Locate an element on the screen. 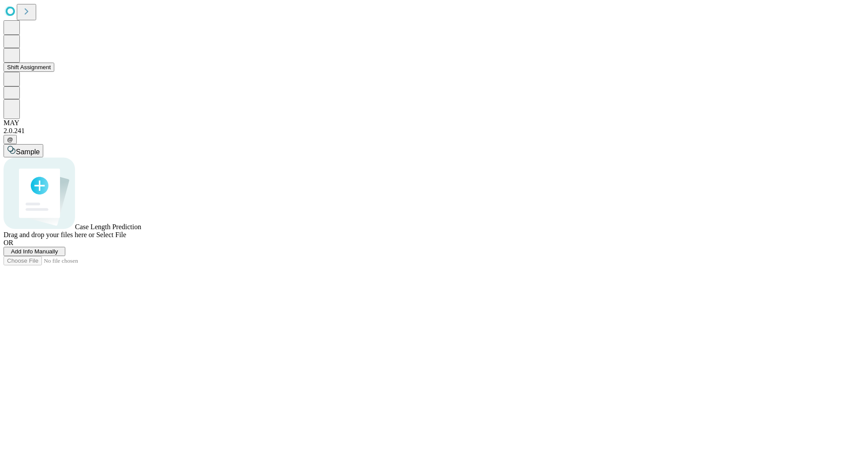  span: Case Length Prediction is located at coordinates (108, 227).